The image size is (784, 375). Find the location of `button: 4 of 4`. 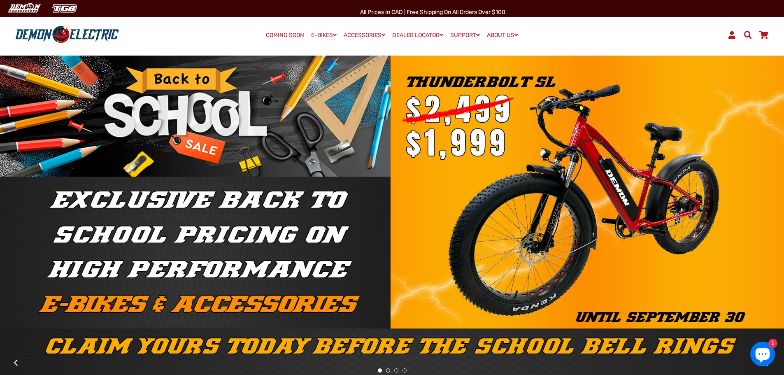

button: 4 of 4 is located at coordinates (404, 370).